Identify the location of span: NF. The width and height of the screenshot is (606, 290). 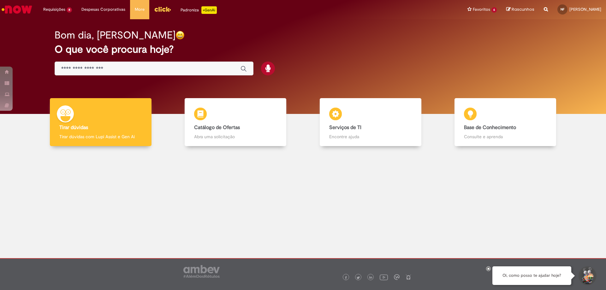
(562, 9).